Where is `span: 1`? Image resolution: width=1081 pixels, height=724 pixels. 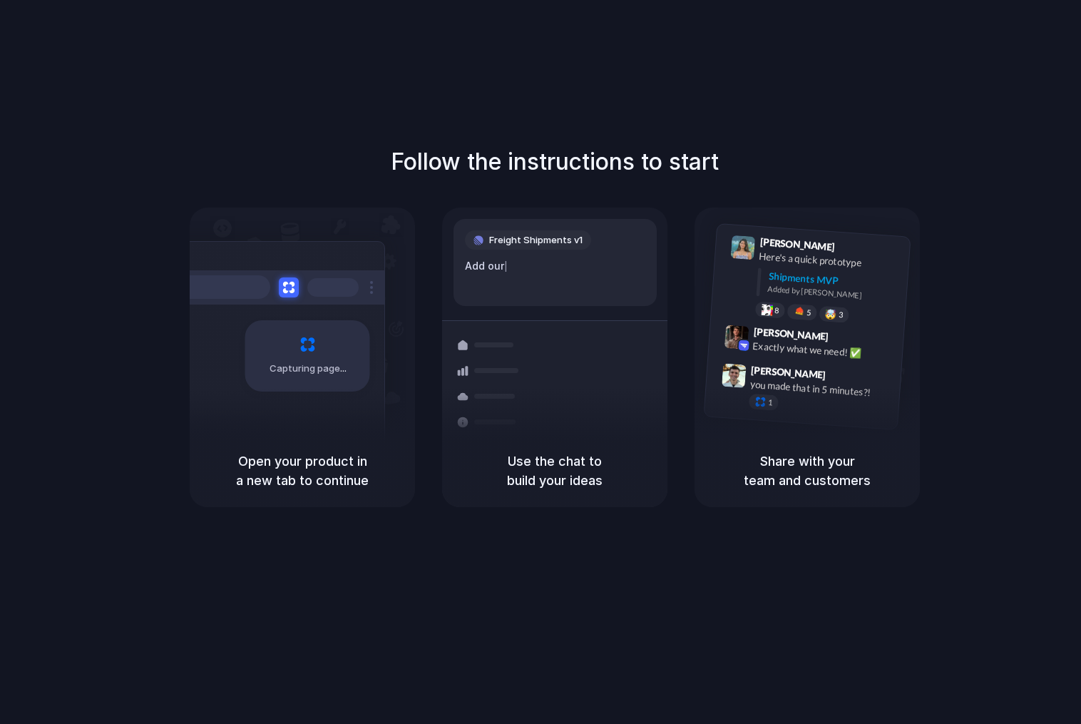 span: 1 is located at coordinates (770, 402).